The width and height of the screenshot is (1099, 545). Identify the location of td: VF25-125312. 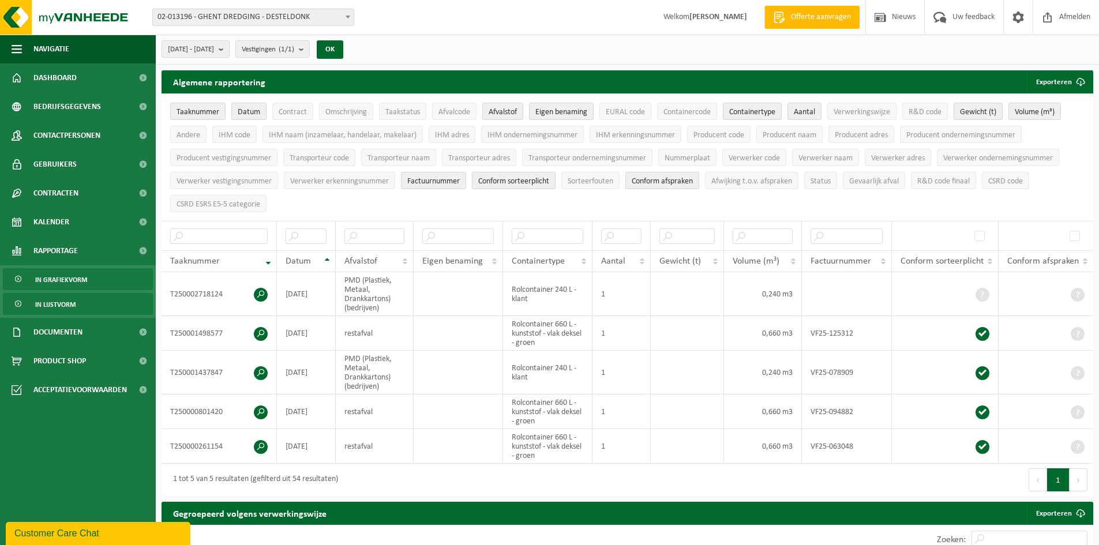
(847, 333).